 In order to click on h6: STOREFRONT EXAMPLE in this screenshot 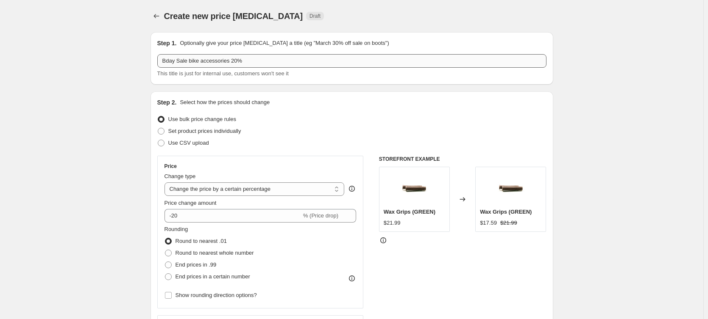, I will do `click(462, 159)`.